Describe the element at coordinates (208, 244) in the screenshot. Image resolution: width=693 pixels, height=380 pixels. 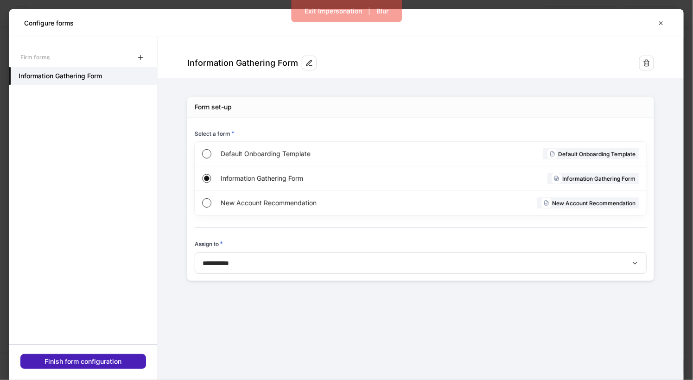
I see `h6: Assign to` at that location.